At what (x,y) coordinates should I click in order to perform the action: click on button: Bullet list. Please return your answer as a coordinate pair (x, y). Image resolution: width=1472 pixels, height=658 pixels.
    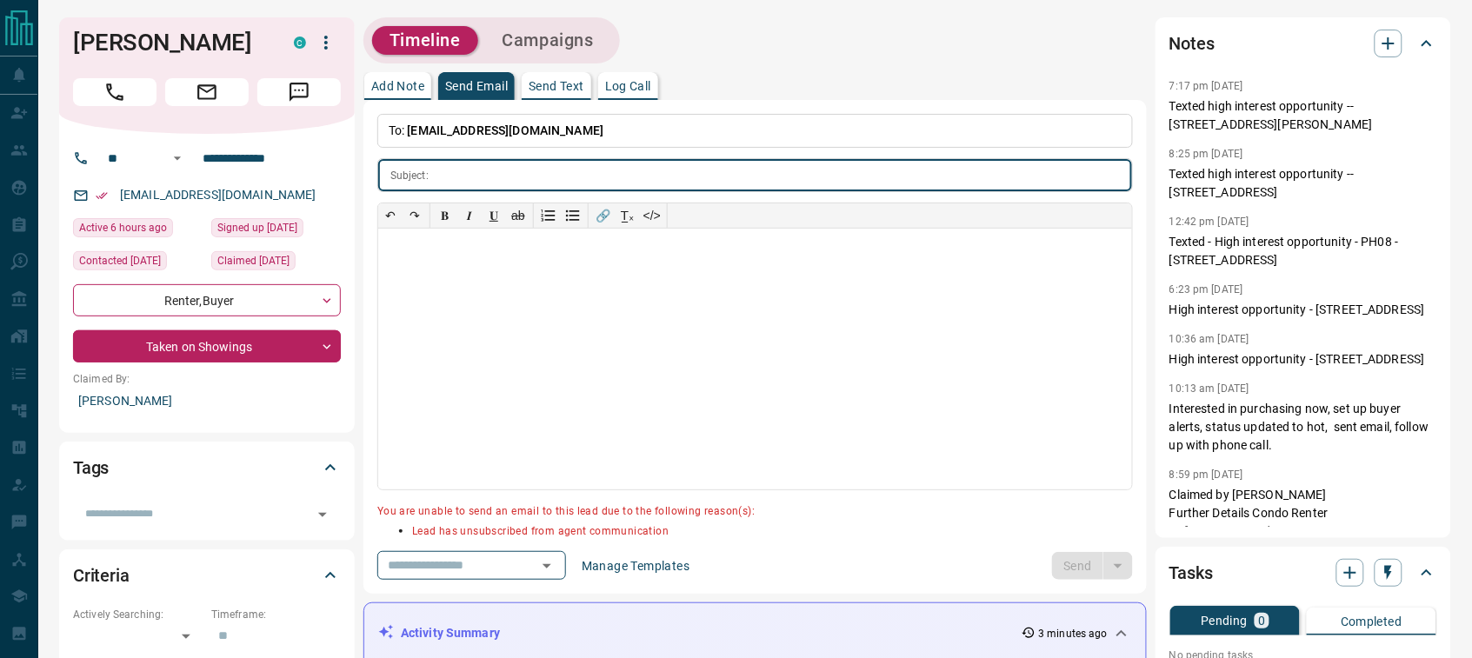
    Looking at the image, I should click on (573, 216).